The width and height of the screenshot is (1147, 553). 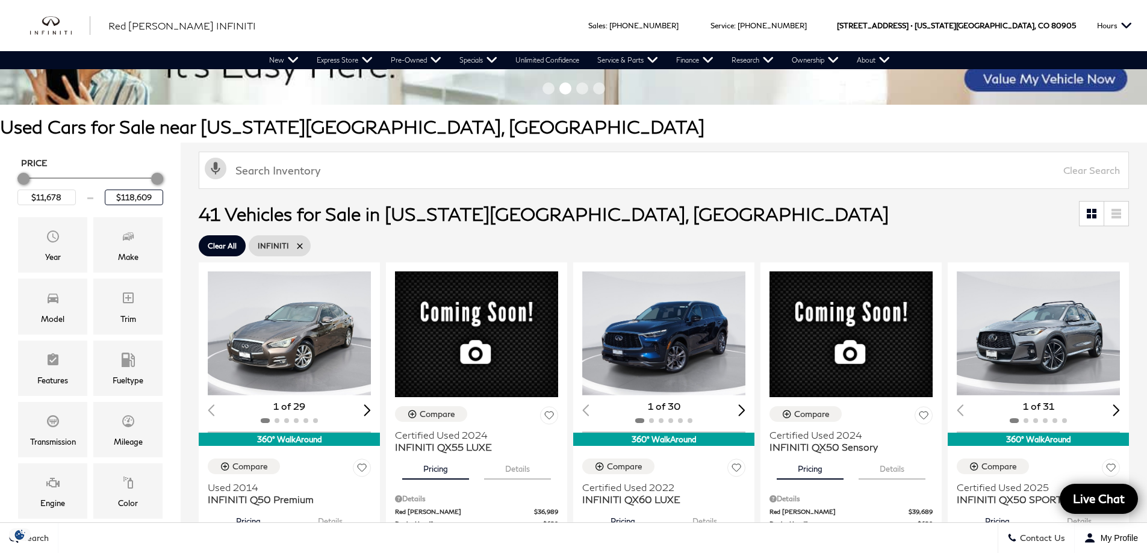 I want to click on svg: Click to toggle on voice search, so click(x=216, y=169).